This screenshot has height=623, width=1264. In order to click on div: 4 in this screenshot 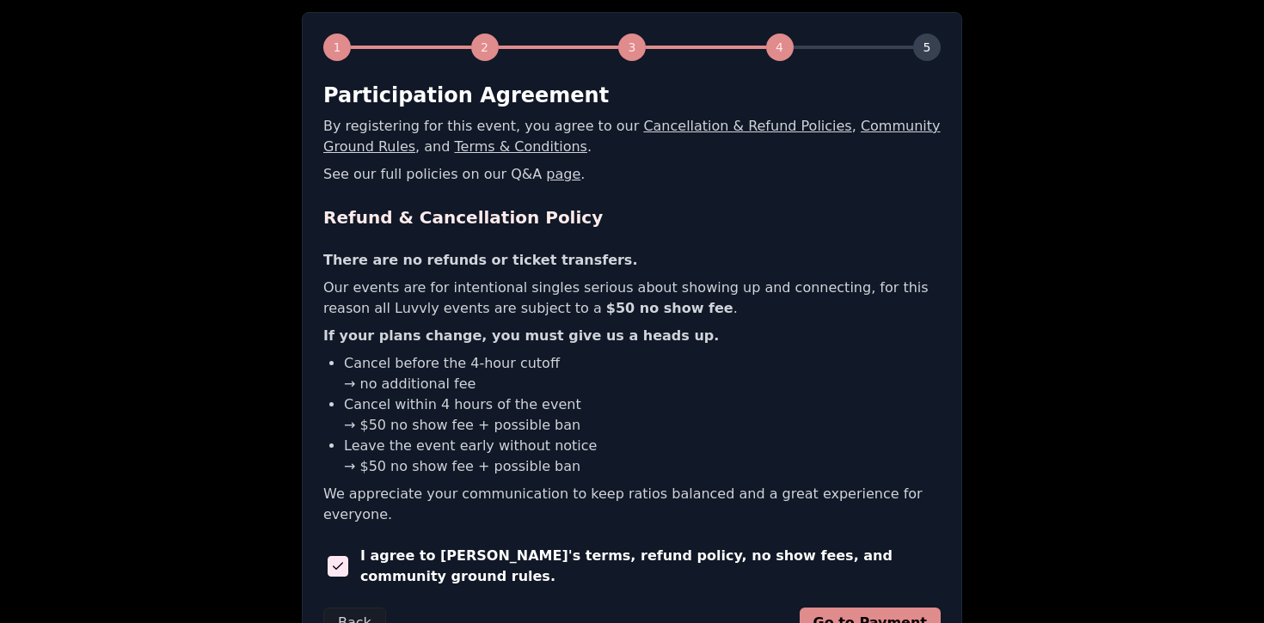, I will do `click(780, 47)`.